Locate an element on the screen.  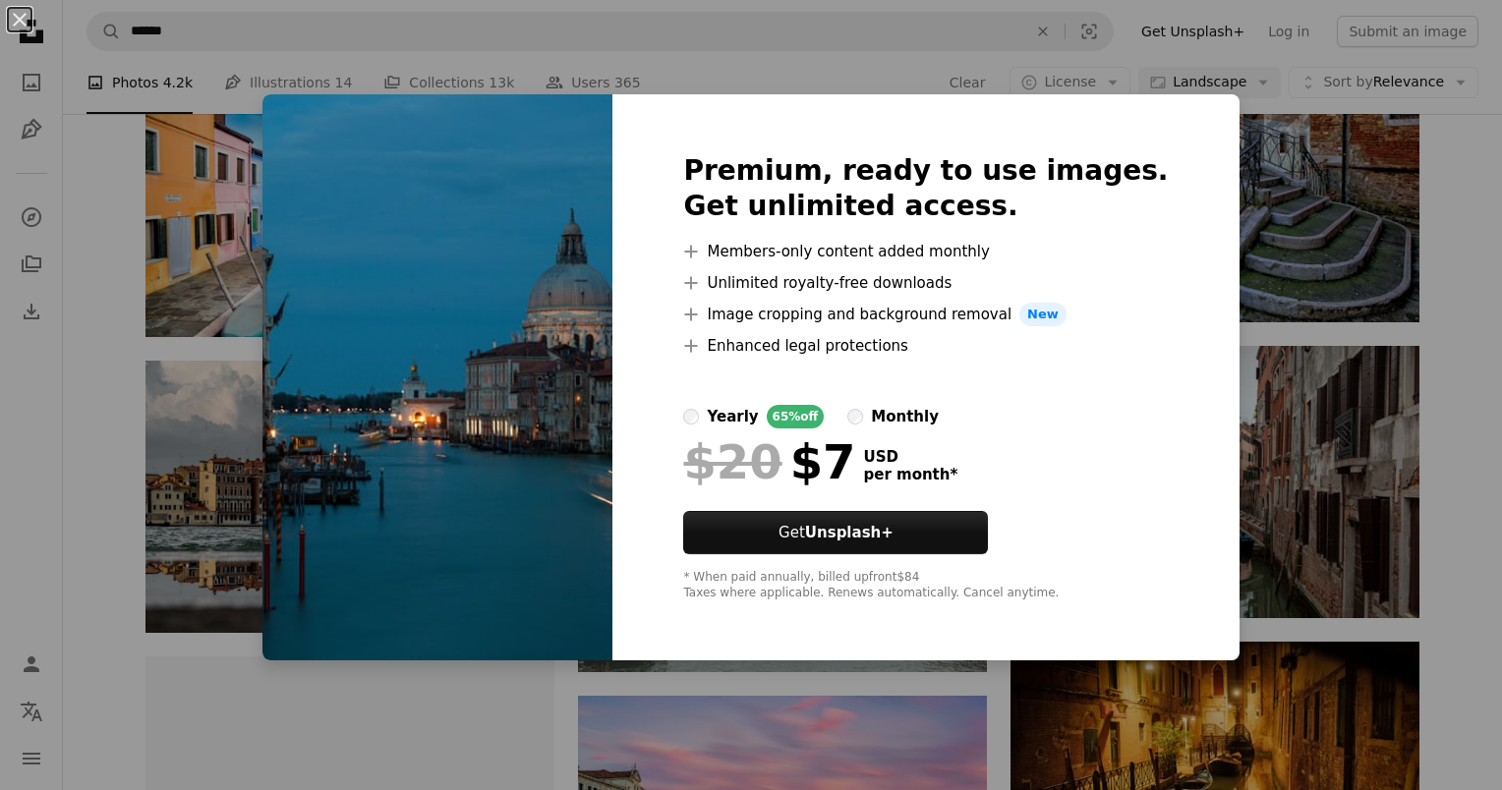
div: monthly is located at coordinates (905, 417).